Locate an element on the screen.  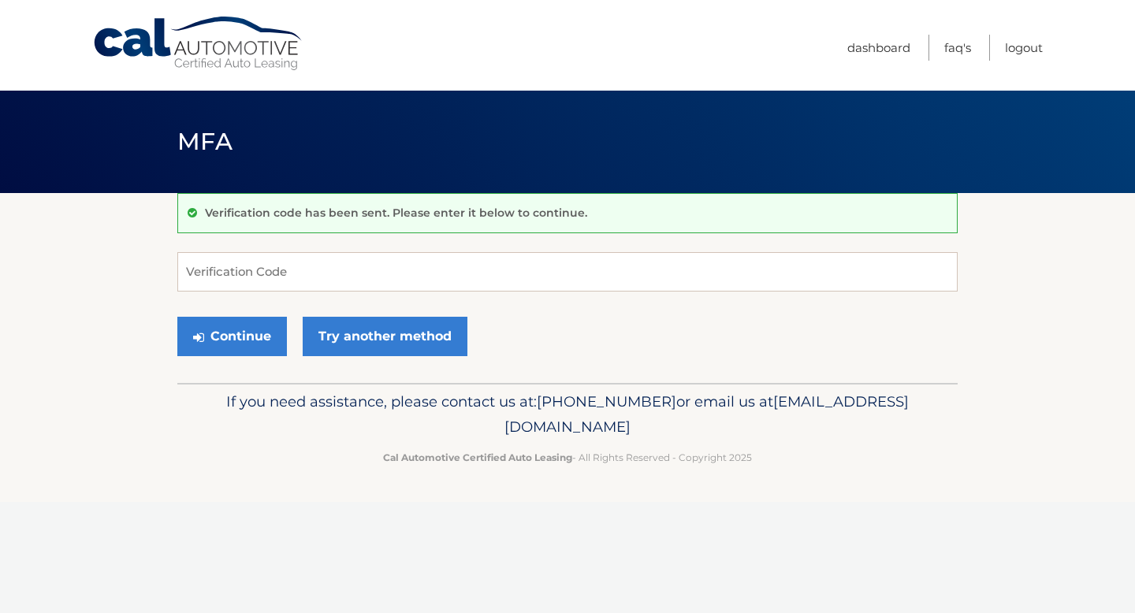
p: If you need assistance, please contact us at: or email us at is located at coordinates (567, 415).